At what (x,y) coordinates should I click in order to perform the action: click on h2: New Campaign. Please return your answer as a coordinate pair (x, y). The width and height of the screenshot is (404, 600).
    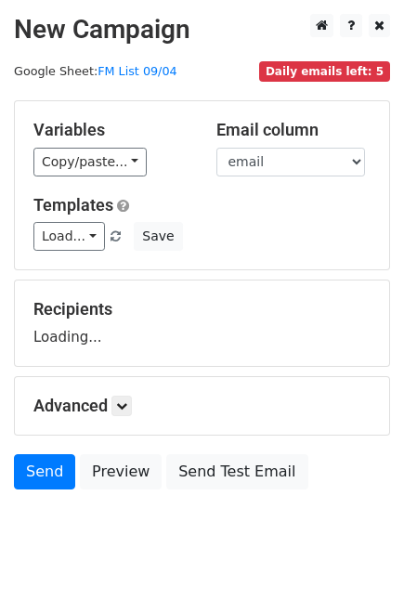
    Looking at the image, I should click on (202, 30).